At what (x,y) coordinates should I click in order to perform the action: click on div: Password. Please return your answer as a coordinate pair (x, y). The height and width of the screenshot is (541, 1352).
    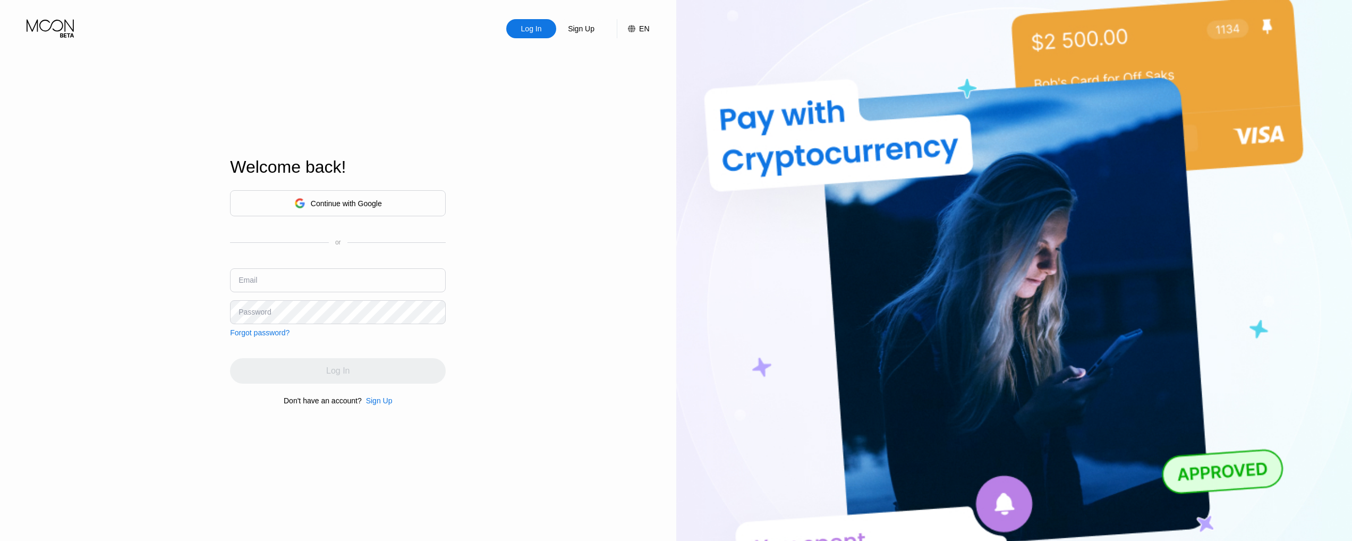
    Looking at the image, I should click on (254, 312).